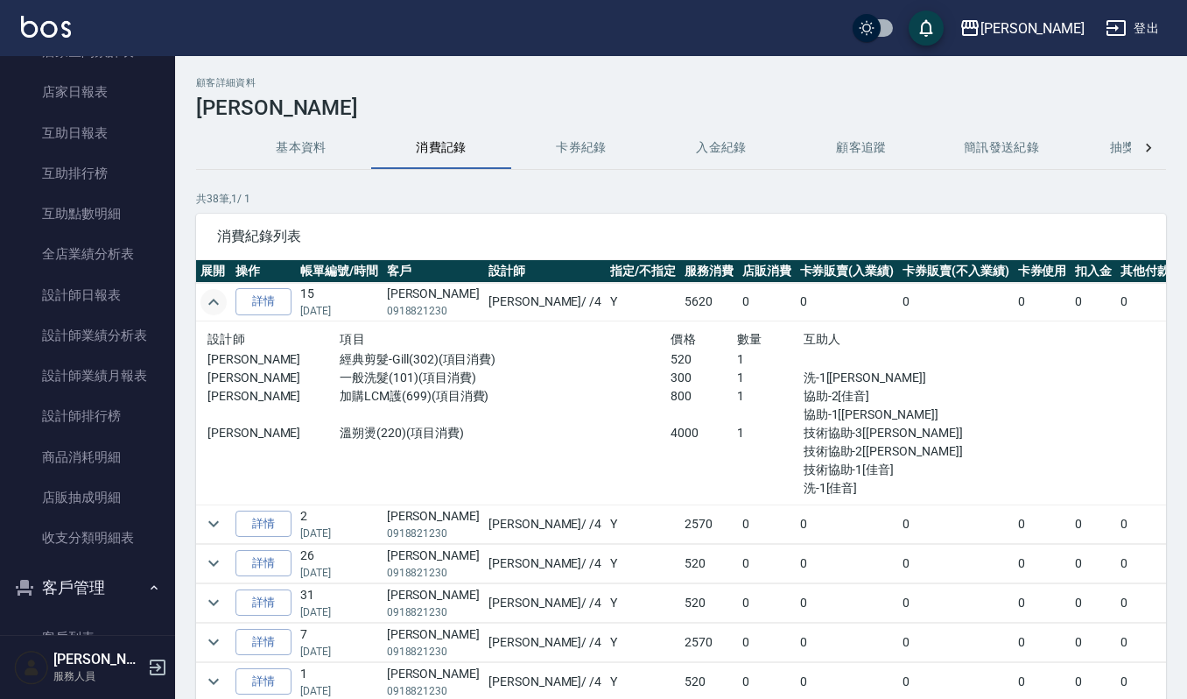 The image size is (1187, 699). What do you see at coordinates (88, 214) in the screenshot?
I see `a: 互助點數明細` at bounding box center [88, 214].